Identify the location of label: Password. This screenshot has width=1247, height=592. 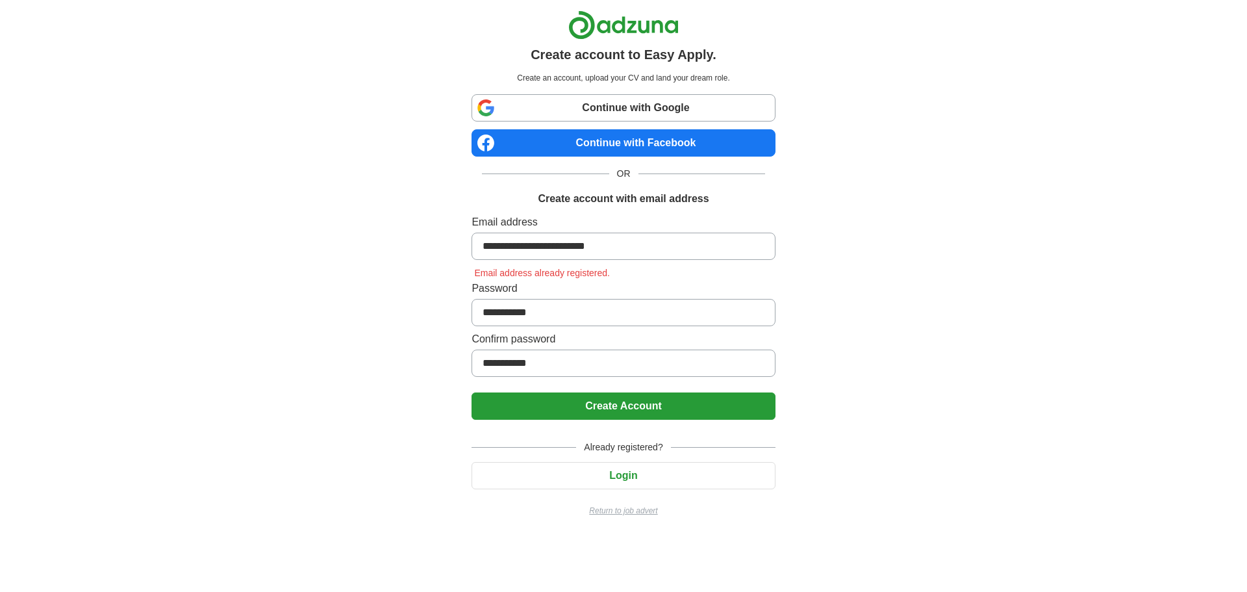
(623, 288).